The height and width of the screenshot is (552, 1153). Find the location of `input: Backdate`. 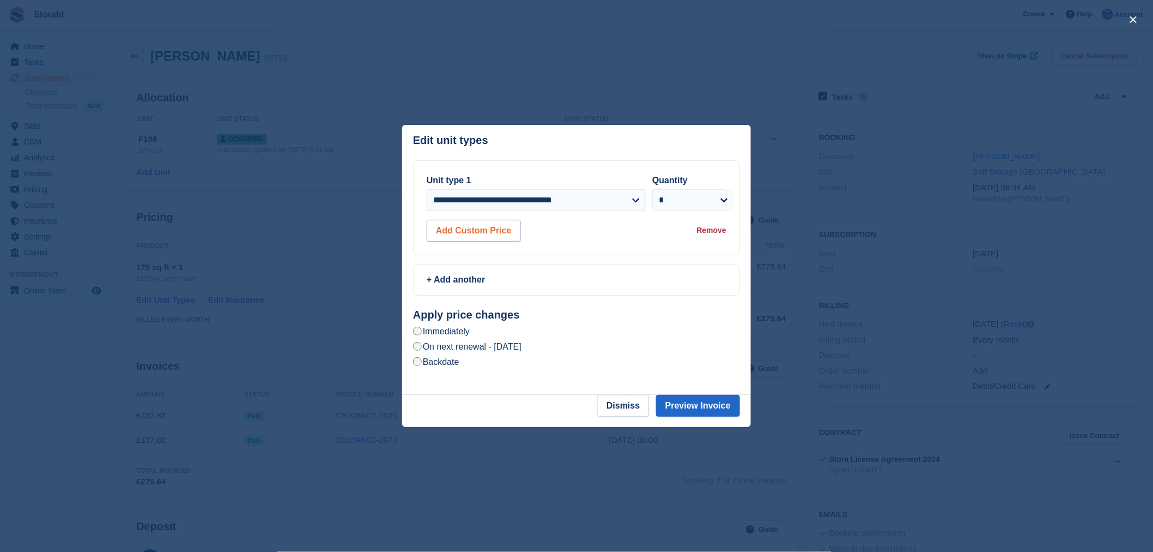

input: Backdate is located at coordinates (417, 361).